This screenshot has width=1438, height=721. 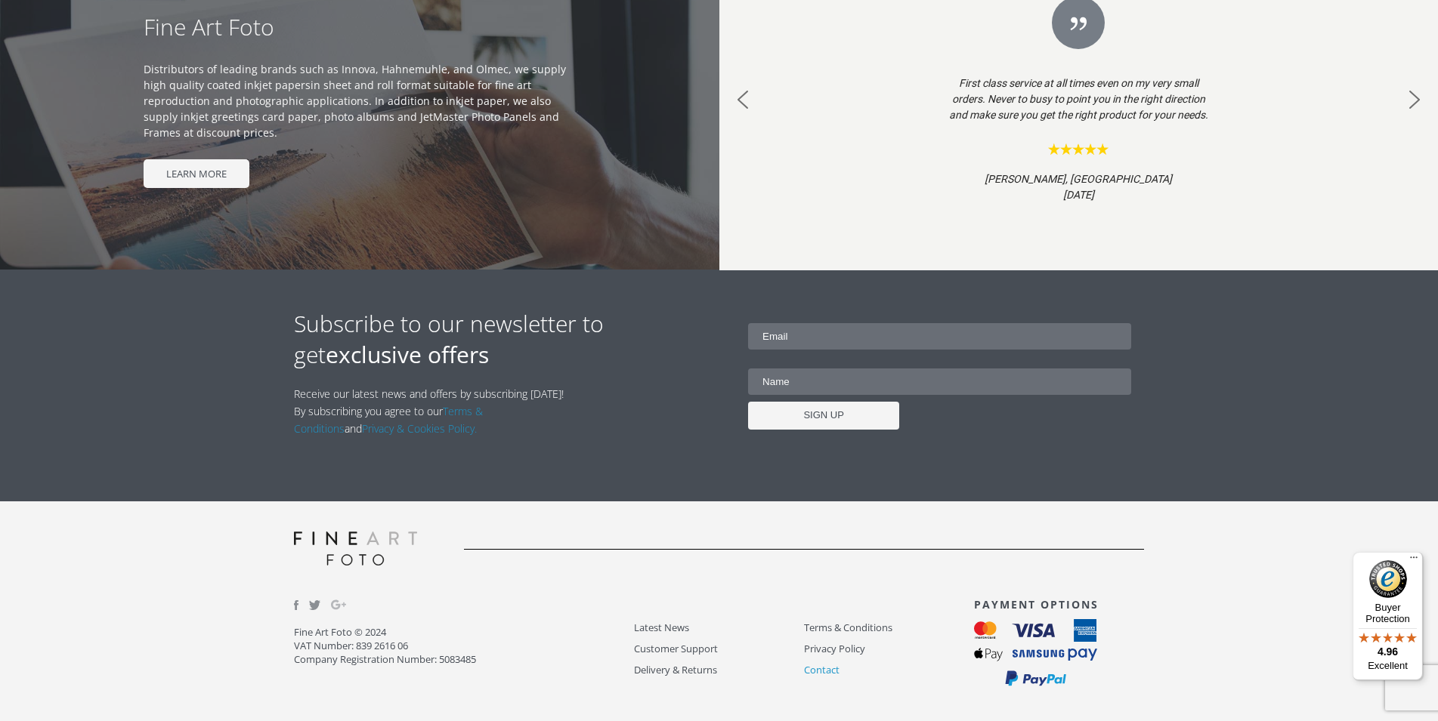 What do you see at coordinates (1387, 616) in the screenshot?
I see `button: Trusted Shops TrustmarkBuyer Protection4.96Excellent` at bounding box center [1387, 616].